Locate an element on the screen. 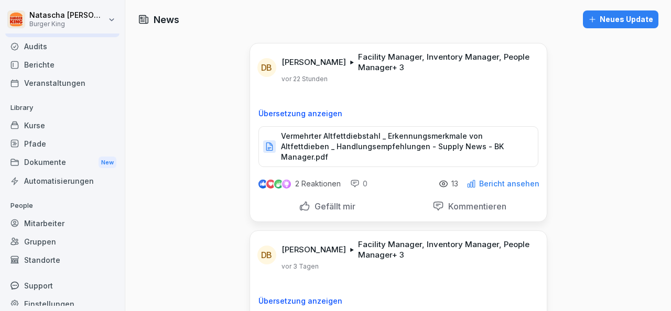 This screenshot has width=671, height=311. div: Kurse is located at coordinates (62, 125).